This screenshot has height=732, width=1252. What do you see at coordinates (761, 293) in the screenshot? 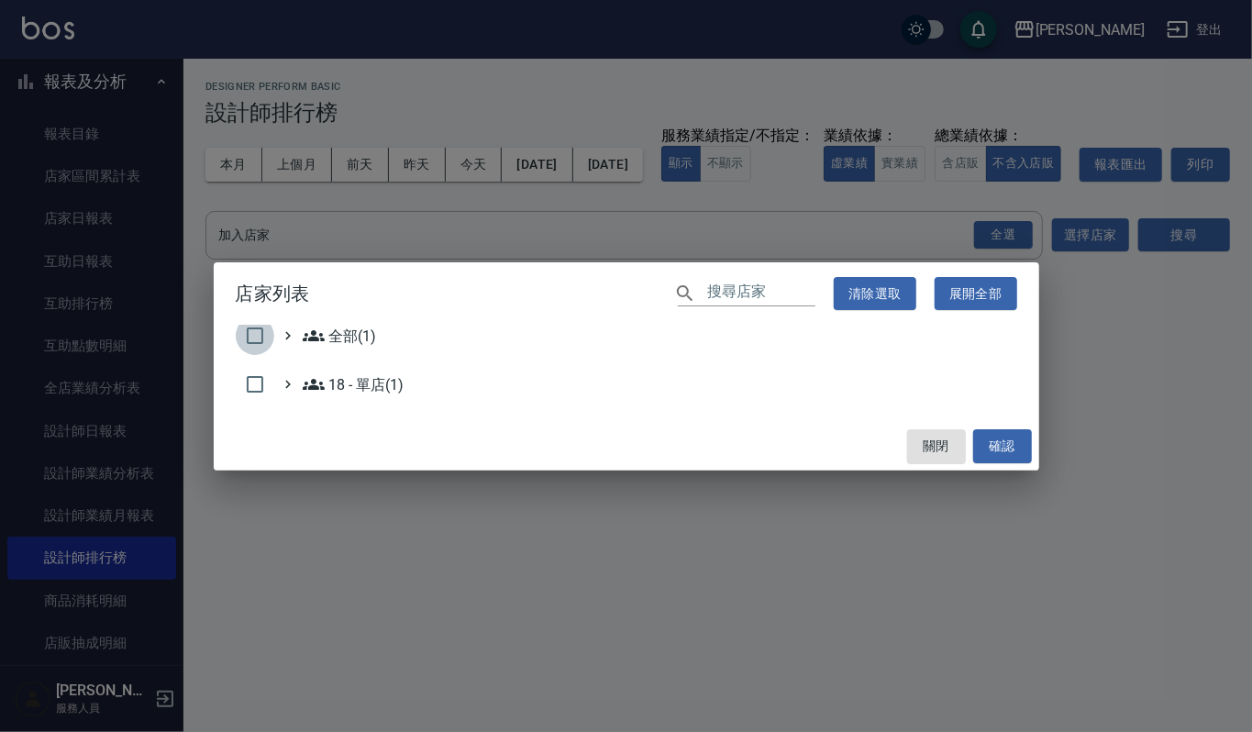
I see `input: 搜尋店家` at bounding box center [761, 293].